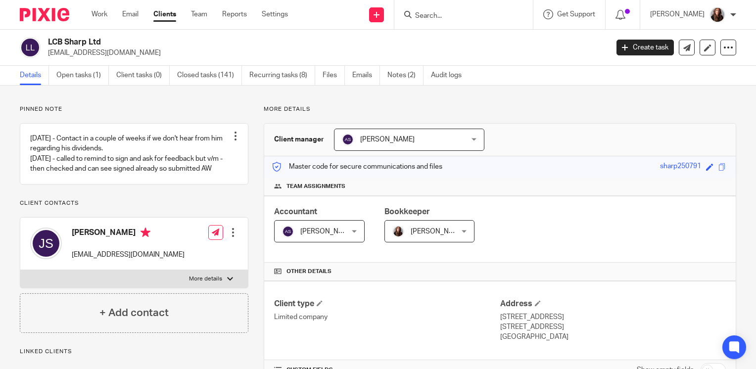  Describe the element at coordinates (83, 75) in the screenshot. I see `a: Open tasks (1)` at that location.